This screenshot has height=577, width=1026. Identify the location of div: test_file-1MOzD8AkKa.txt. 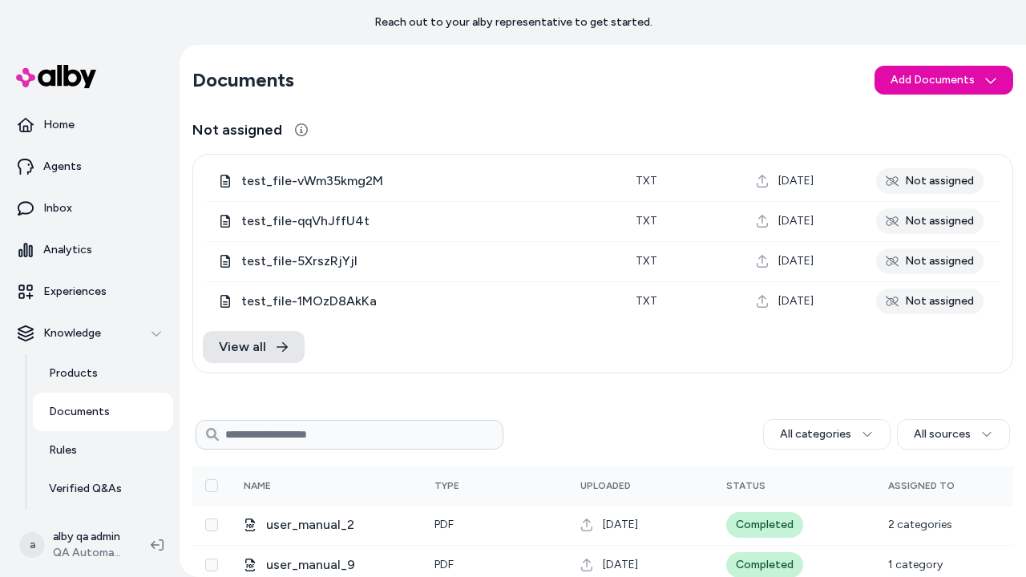
(414, 301).